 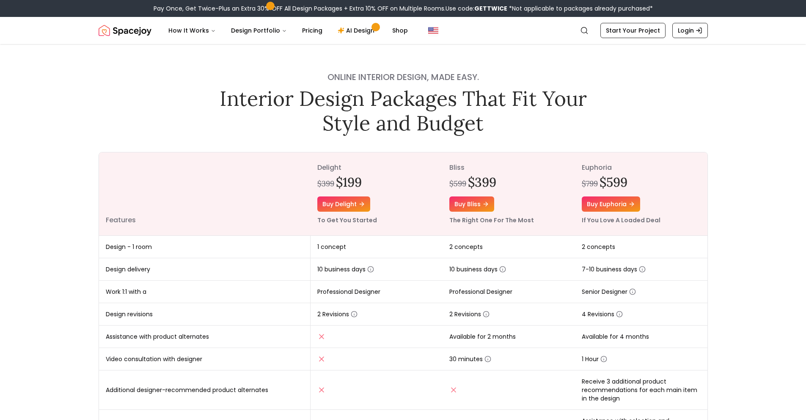 What do you see at coordinates (614, 182) in the screenshot?
I see `h2: $599` at bounding box center [614, 182].